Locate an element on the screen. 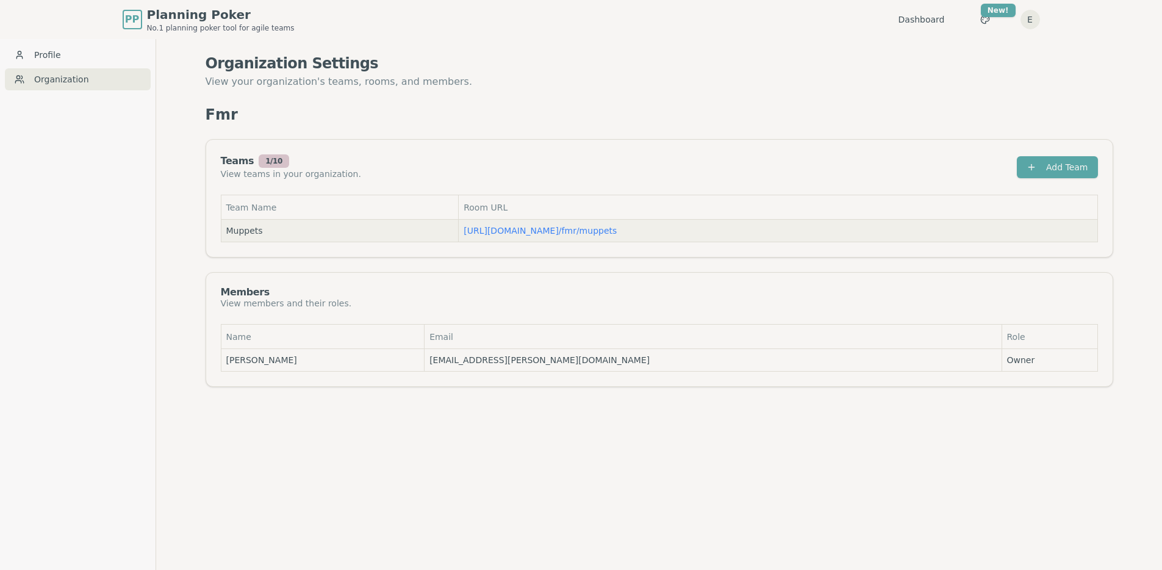 The height and width of the screenshot is (570, 1162). span: Planning Poker is located at coordinates (221, 15).